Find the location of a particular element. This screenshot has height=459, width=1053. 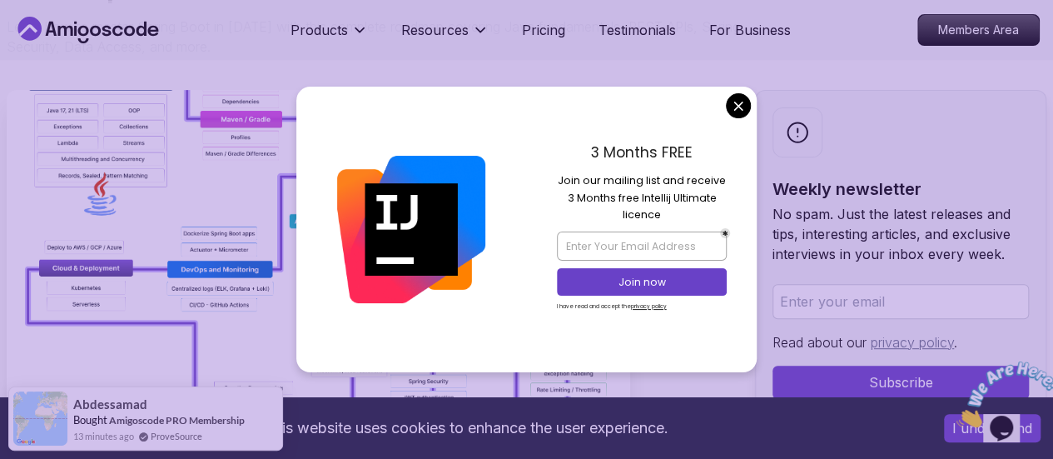

p: Resources is located at coordinates (435, 30).